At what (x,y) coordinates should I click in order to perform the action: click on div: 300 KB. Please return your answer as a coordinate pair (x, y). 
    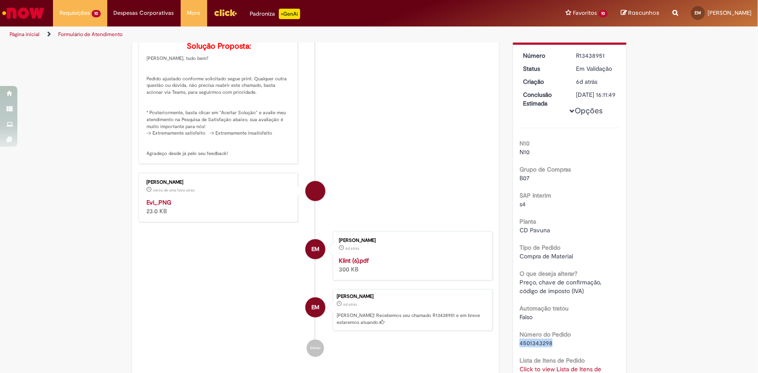
    Looking at the image, I should click on (411, 265).